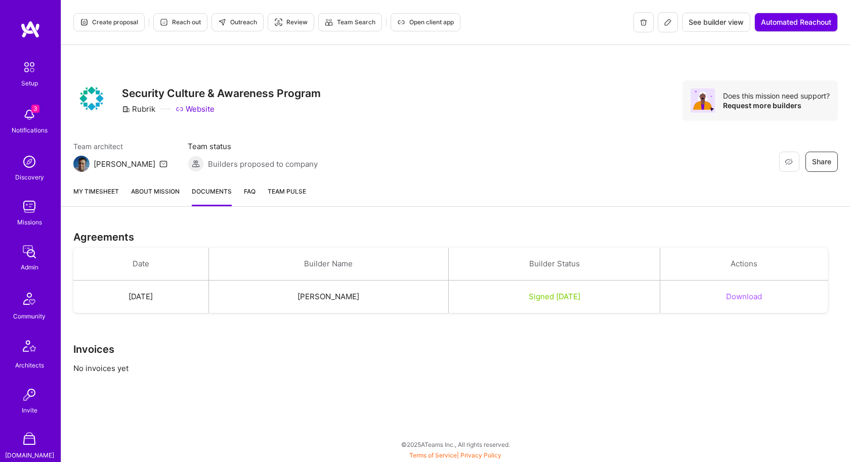  What do you see at coordinates (29, 395) in the screenshot?
I see `img: Invite` at bounding box center [29, 395].